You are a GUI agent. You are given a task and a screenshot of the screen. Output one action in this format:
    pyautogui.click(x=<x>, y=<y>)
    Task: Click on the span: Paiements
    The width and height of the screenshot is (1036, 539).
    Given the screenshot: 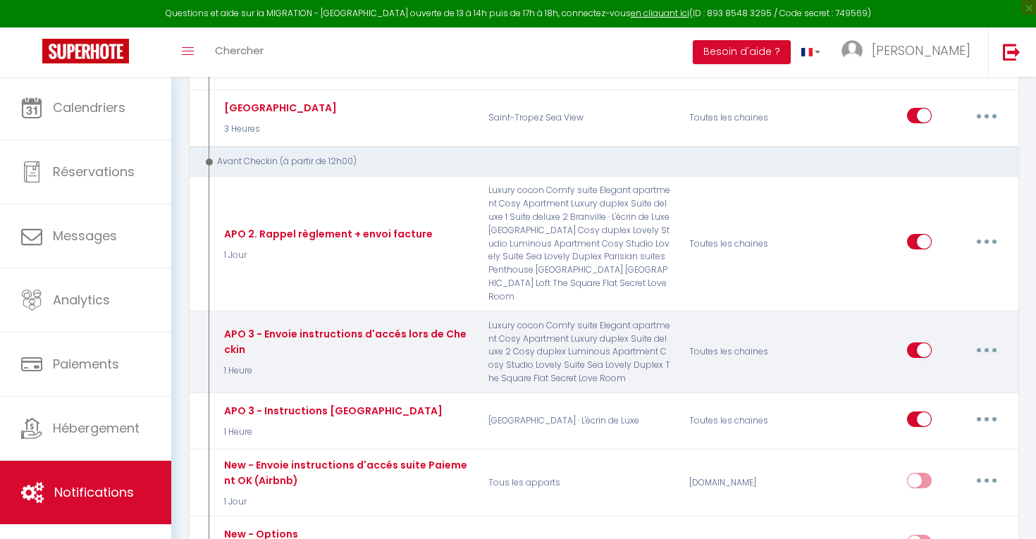 What is the action you would take?
    pyautogui.click(x=86, y=364)
    